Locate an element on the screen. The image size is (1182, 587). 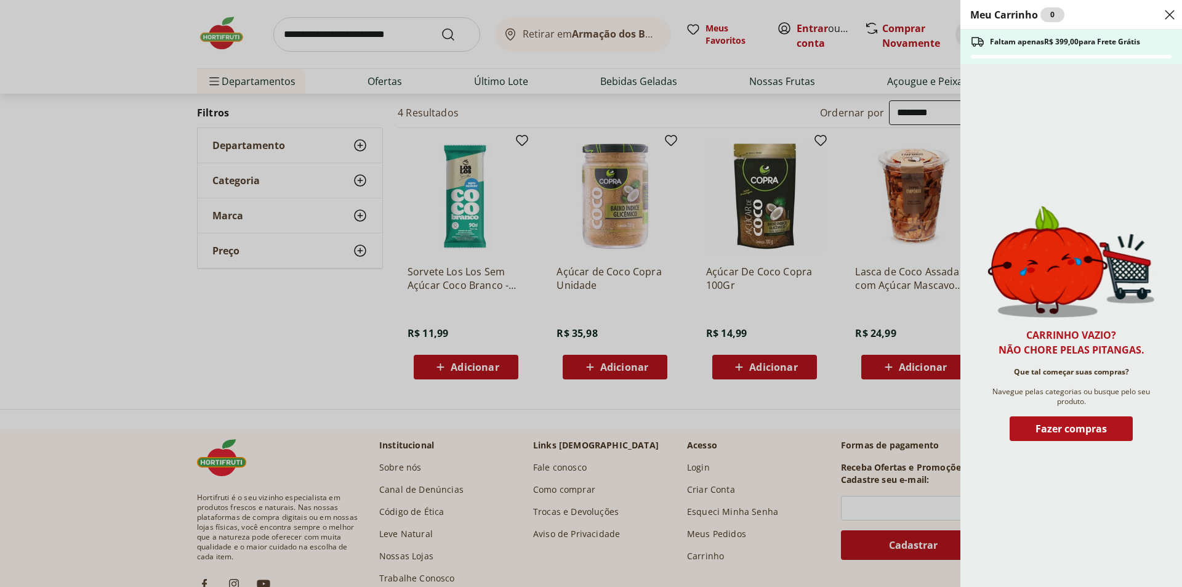
h2: Meu Carrinho is located at coordinates (1017, 15).